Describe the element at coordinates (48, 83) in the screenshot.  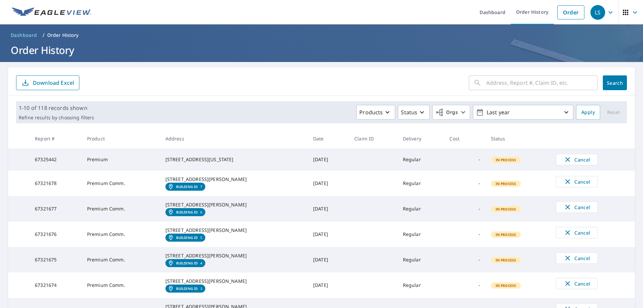
I see `button: Download Excel` at that location.